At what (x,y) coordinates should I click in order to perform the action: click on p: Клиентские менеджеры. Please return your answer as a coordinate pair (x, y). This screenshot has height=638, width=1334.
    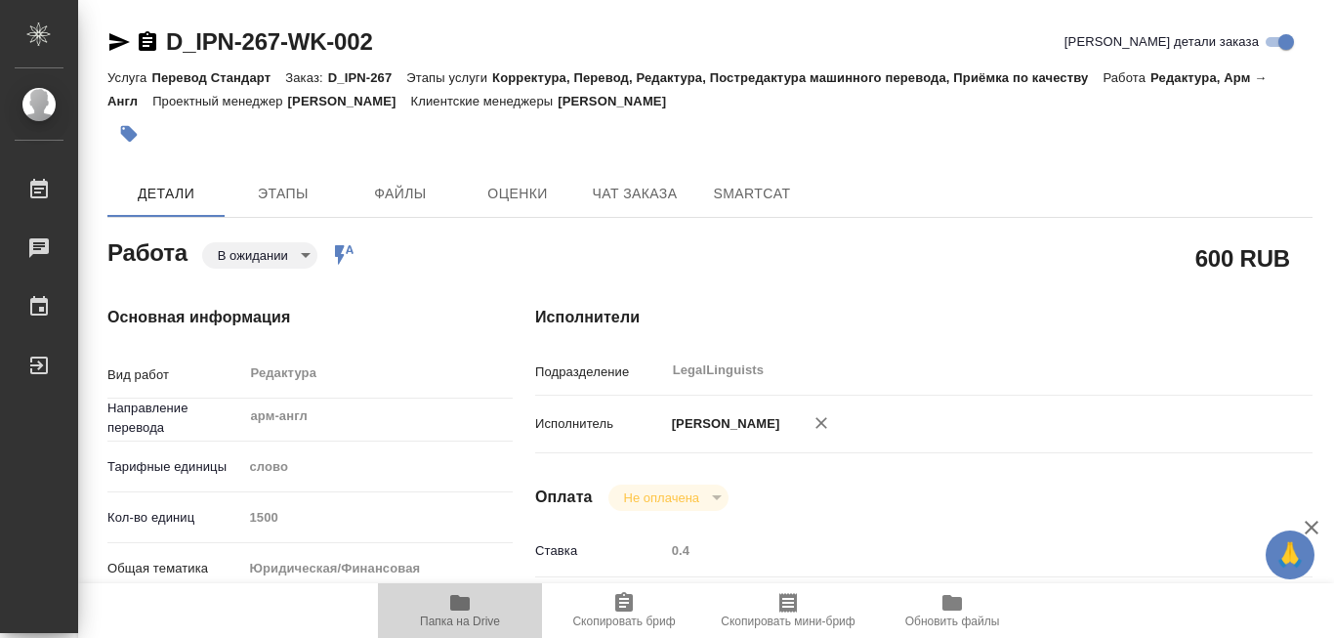
    Looking at the image, I should click on (485, 101).